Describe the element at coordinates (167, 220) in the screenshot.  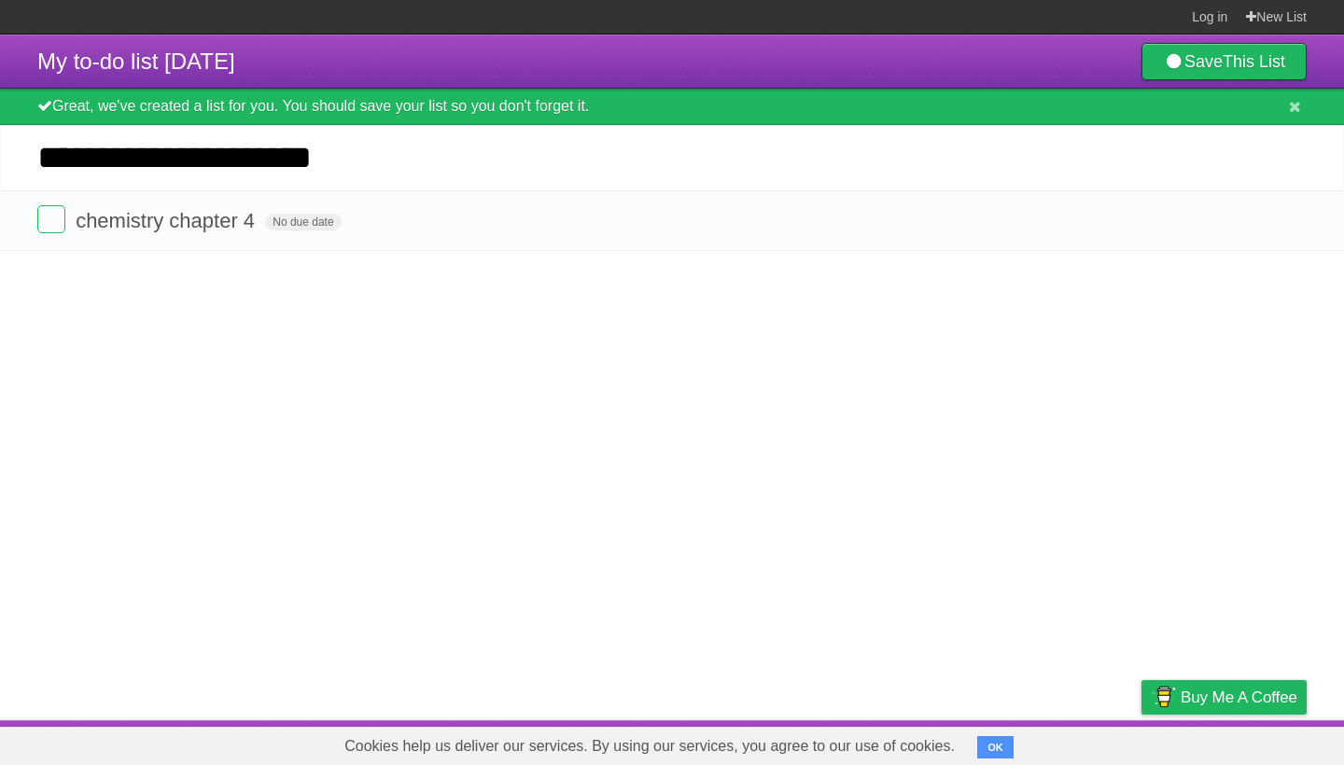
I see `span: chemistry chapter 4` at that location.